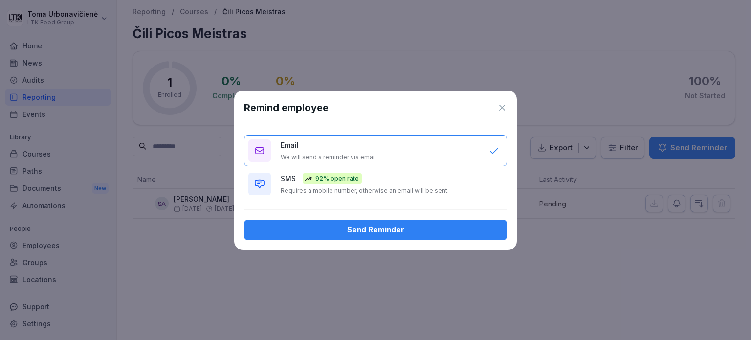 The height and width of the screenshot is (340, 751). I want to click on p: 92% open rate, so click(337, 178).